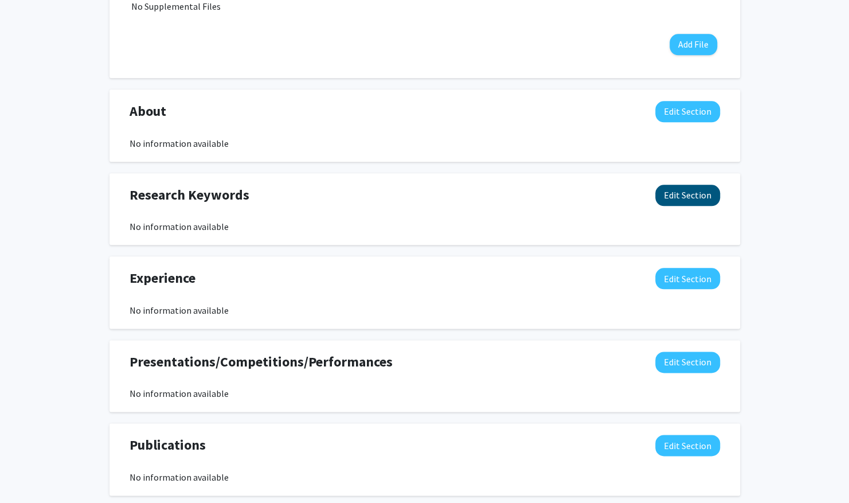 The height and width of the screenshot is (503, 849). I want to click on button: Edit Presentations/Competitions/Performances, so click(687, 362).